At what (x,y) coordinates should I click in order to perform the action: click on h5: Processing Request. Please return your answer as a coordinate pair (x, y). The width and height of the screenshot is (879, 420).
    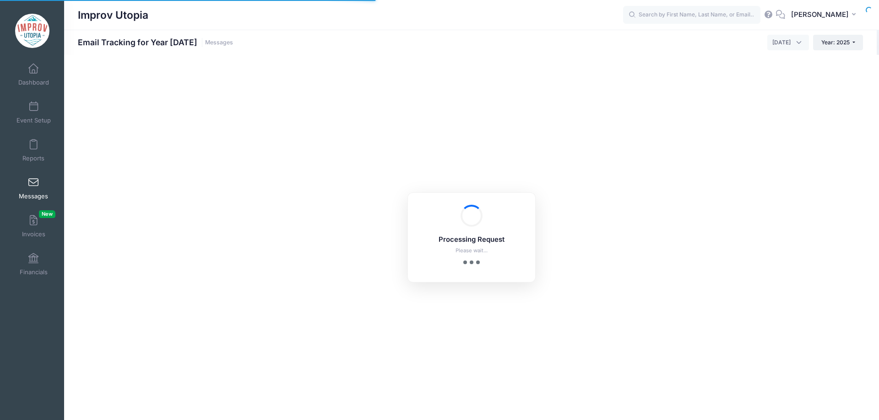
    Looking at the image, I should click on (471, 240).